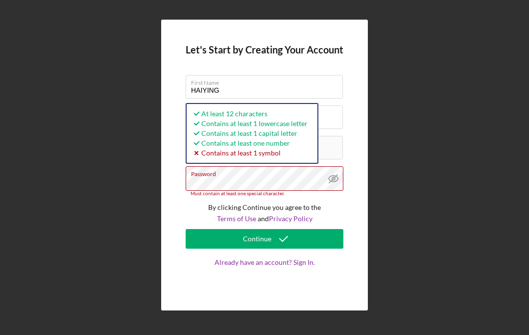  What do you see at coordinates (267, 81) in the screenshot?
I see `label: First Name` at bounding box center [267, 81].